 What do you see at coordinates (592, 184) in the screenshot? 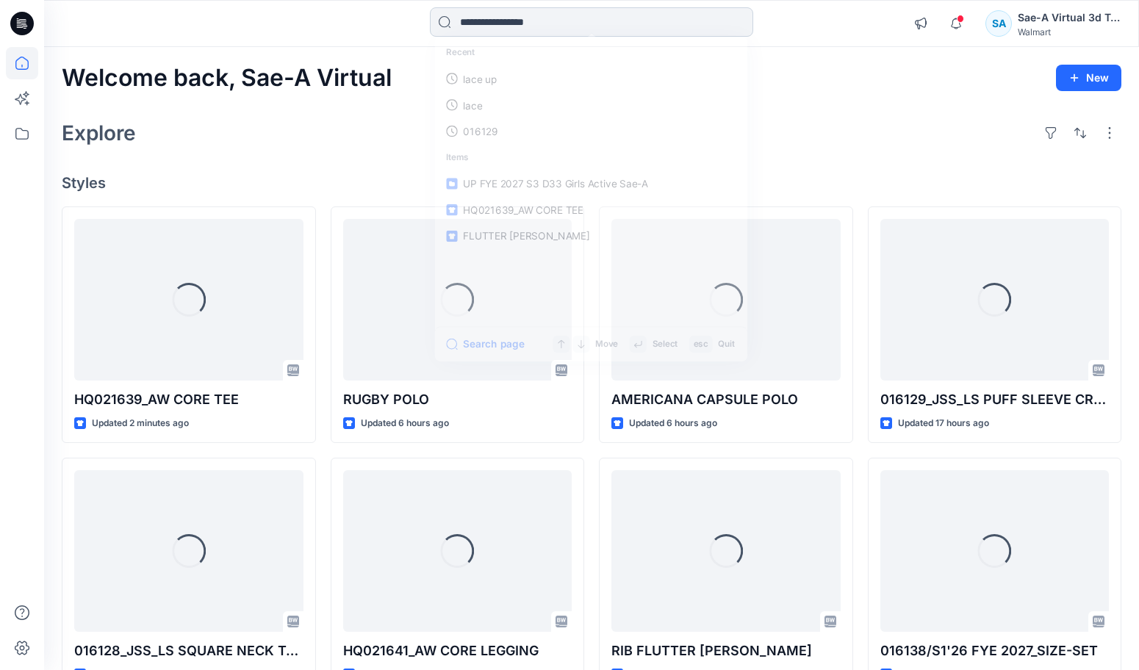
I see `a: UP FYE 2027 S3 D33 Girls Active Sae-A` at bounding box center [592, 184].